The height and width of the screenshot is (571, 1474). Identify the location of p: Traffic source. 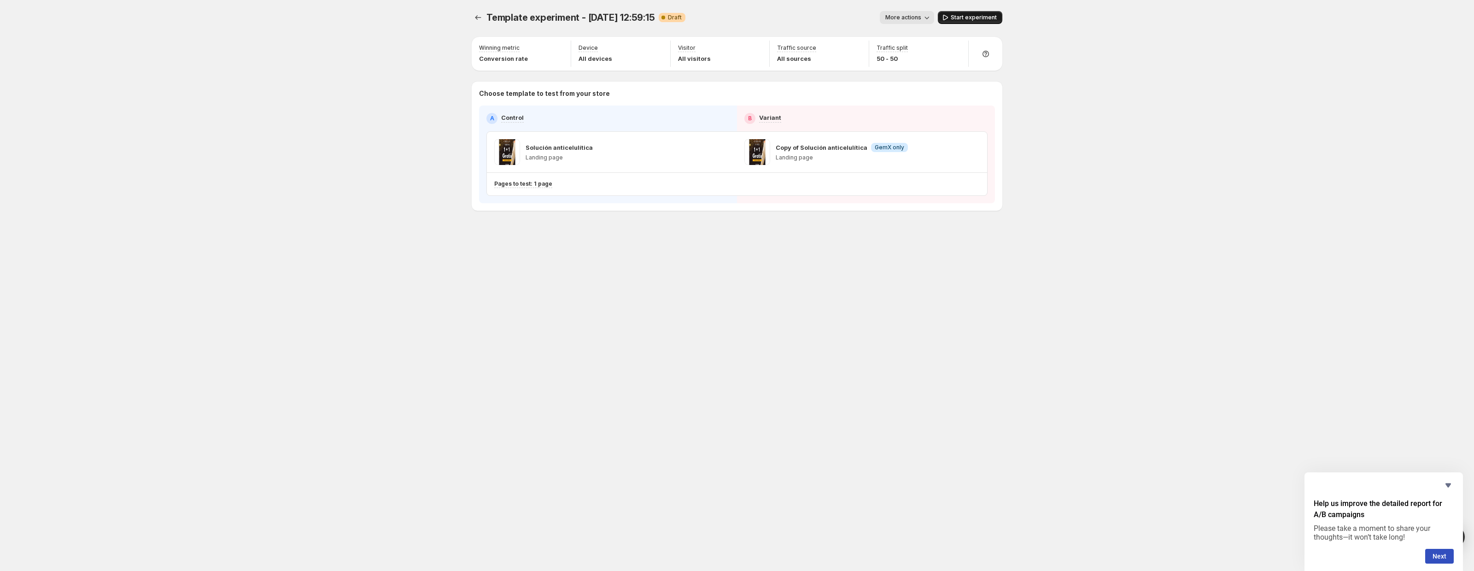
(797, 48).